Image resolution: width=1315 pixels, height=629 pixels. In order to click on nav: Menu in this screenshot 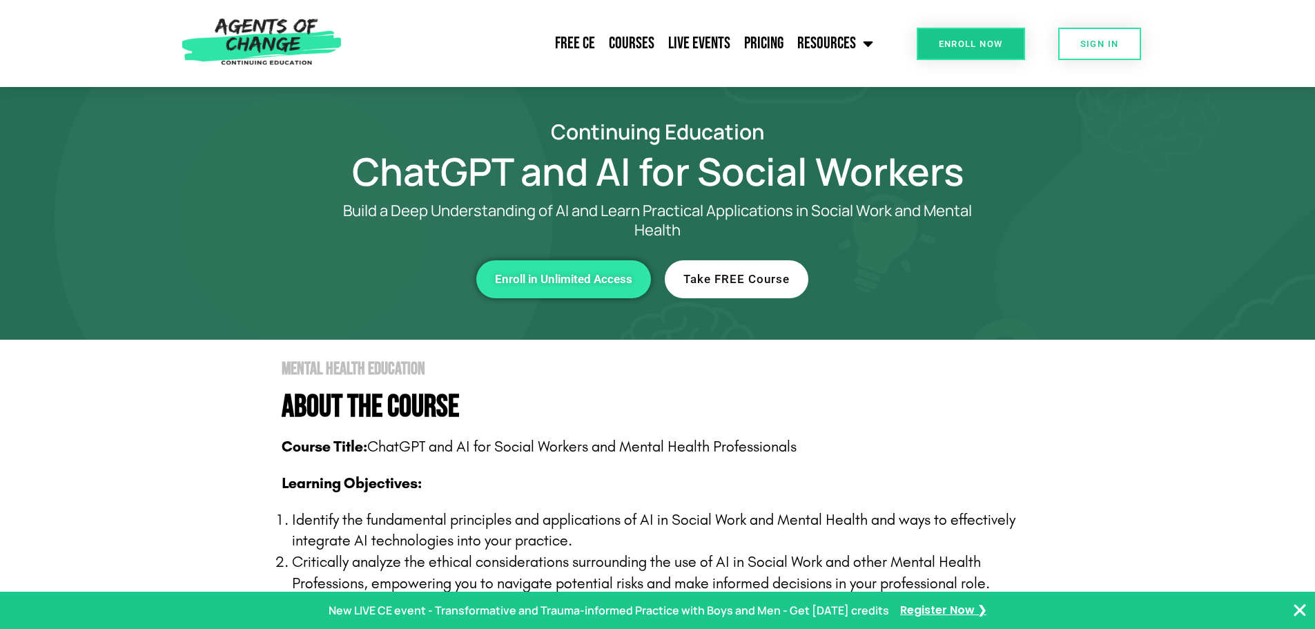, I will do `click(615, 44)`.